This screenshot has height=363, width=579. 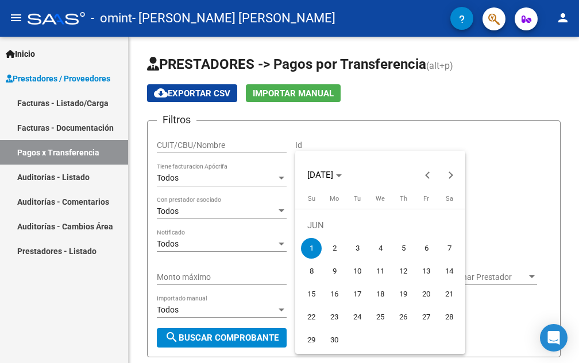 I want to click on span: 20, so click(x=426, y=294).